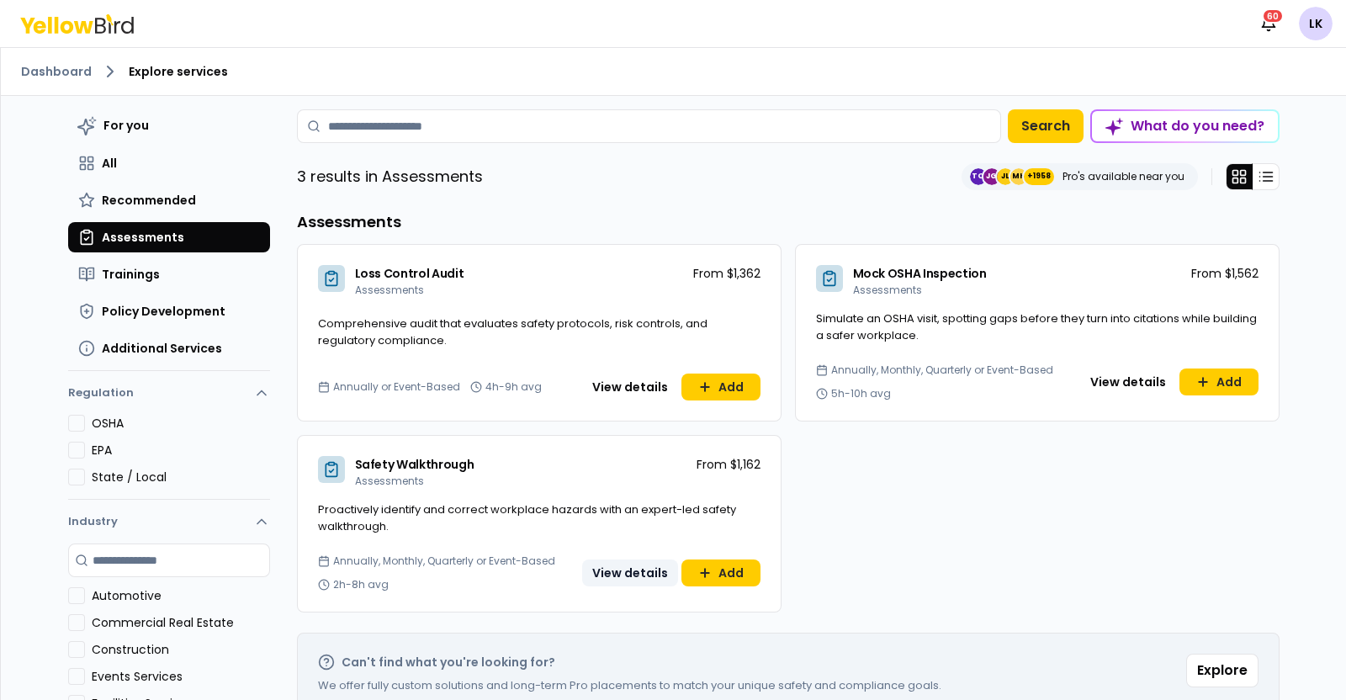  I want to click on button: Trainings, so click(169, 274).